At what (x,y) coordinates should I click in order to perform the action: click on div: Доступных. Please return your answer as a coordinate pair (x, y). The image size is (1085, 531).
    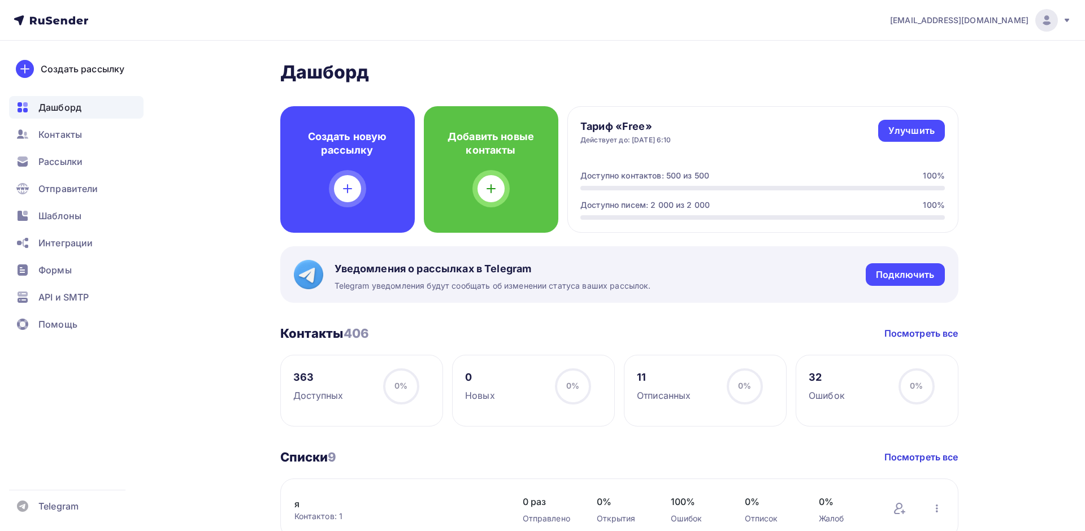
    Looking at the image, I should click on (318, 396).